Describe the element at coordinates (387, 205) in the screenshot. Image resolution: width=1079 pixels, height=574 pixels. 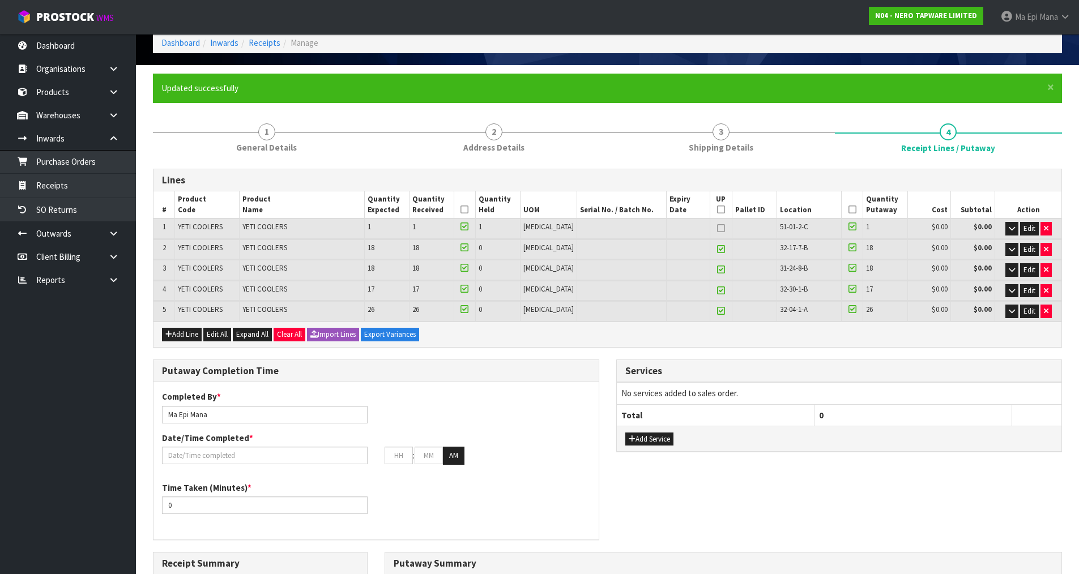
I see `th: Quantity Expected` at that location.